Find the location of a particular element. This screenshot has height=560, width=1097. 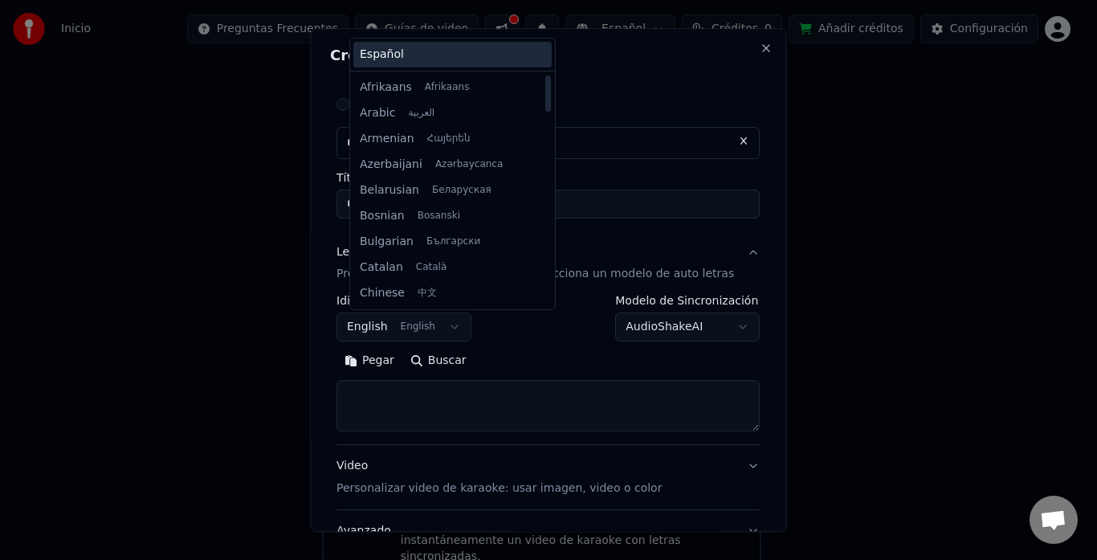

span: Español is located at coordinates (381, 55).